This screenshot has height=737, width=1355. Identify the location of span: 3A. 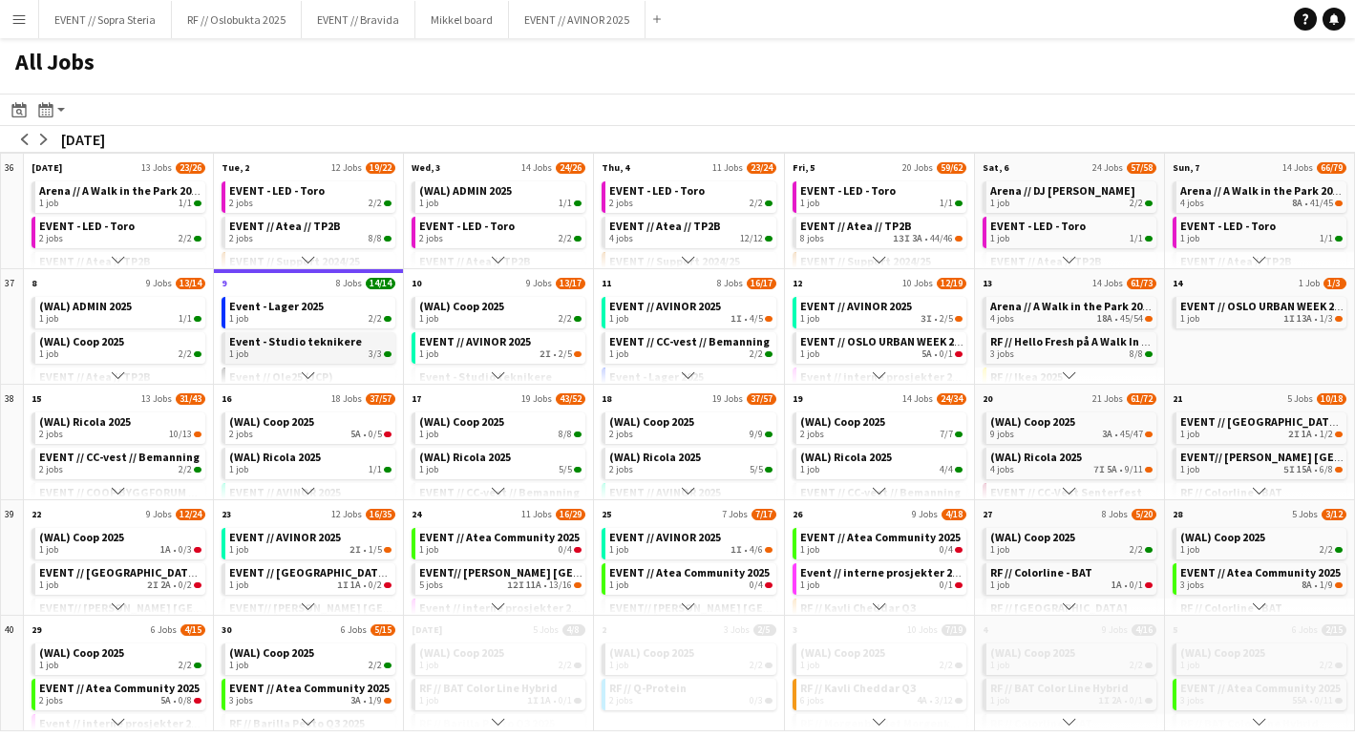
(917, 239).